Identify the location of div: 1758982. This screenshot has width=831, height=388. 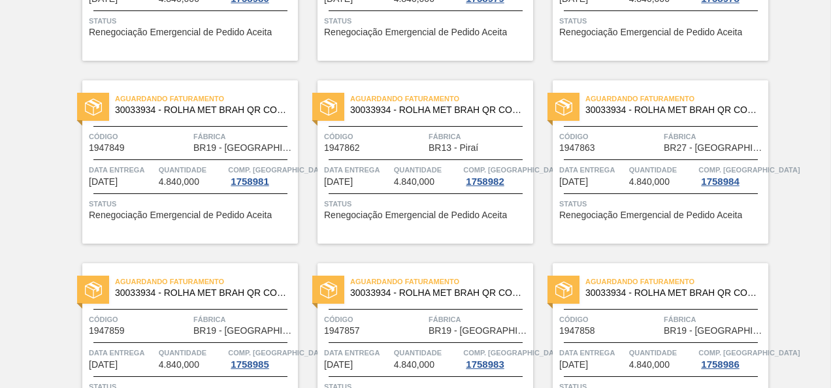
(485, 182).